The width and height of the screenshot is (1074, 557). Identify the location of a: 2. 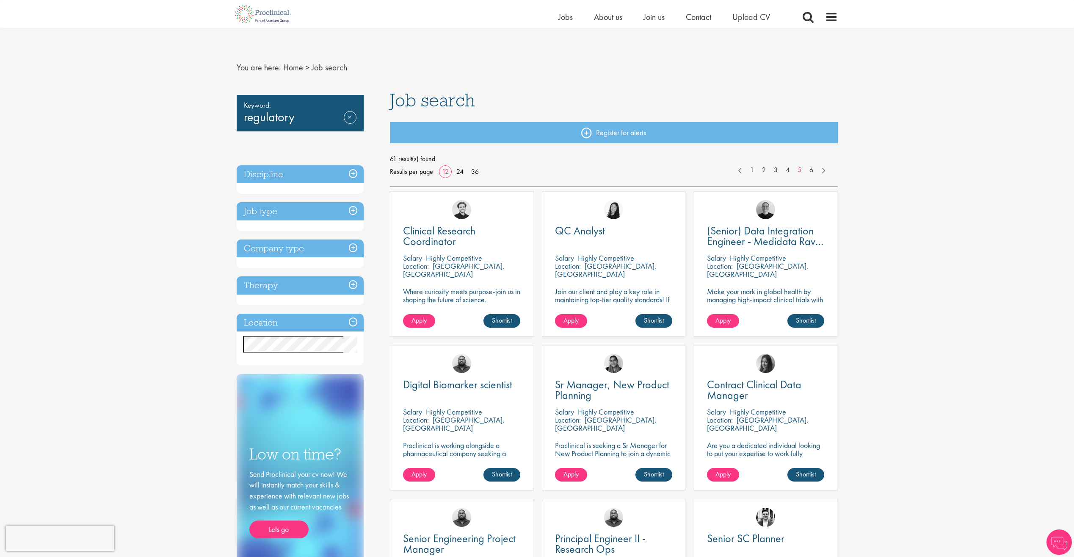
(764, 170).